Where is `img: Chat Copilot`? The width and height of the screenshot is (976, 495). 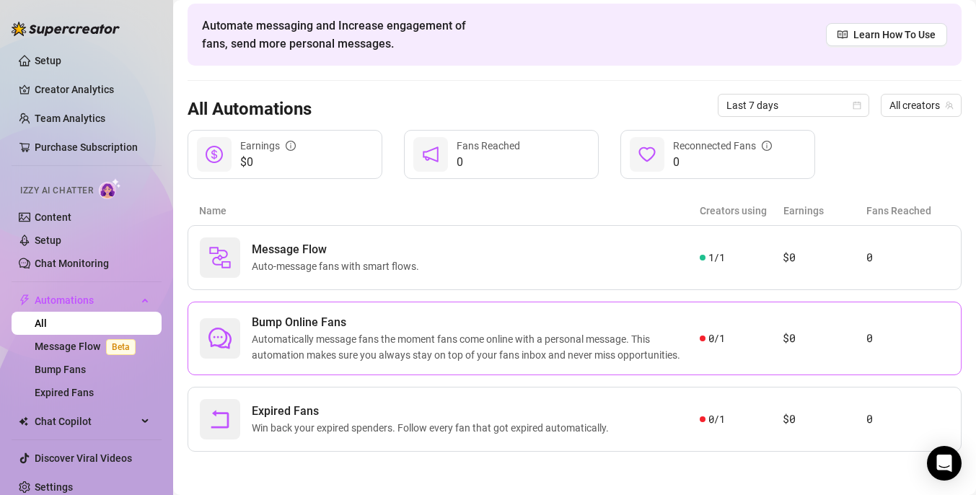 img: Chat Copilot is located at coordinates (23, 421).